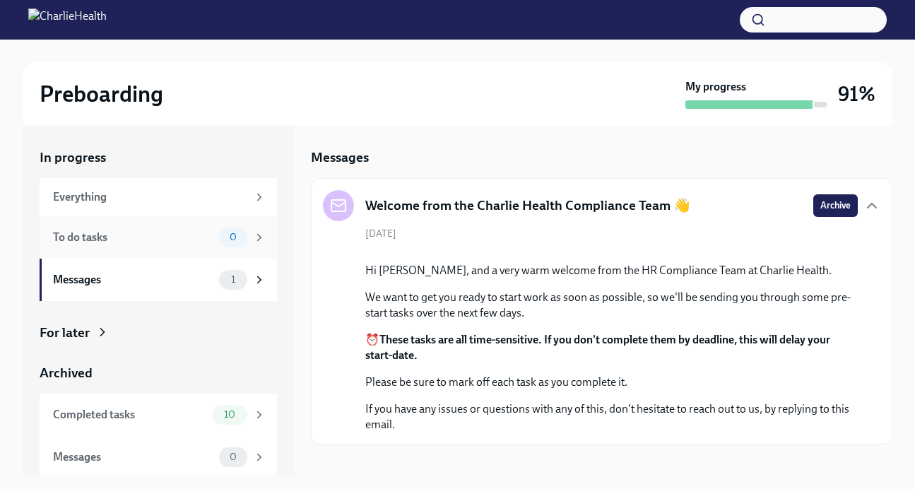  What do you see at coordinates (67, 20) in the screenshot?
I see `img: CharlieHealth` at bounding box center [67, 20].